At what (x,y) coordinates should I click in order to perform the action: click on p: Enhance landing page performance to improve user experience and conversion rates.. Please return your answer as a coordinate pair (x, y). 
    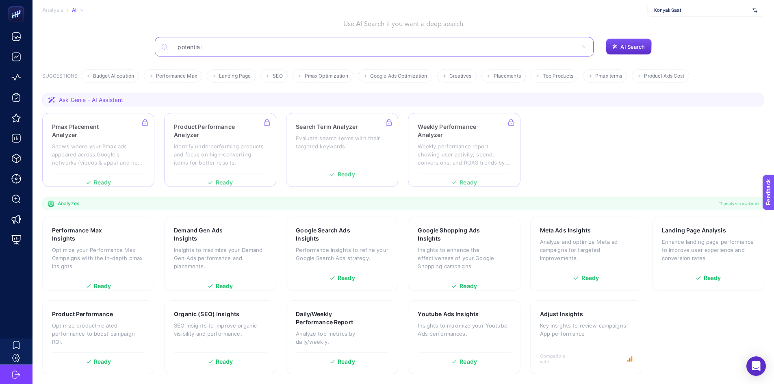
    Looking at the image, I should click on (708, 250).